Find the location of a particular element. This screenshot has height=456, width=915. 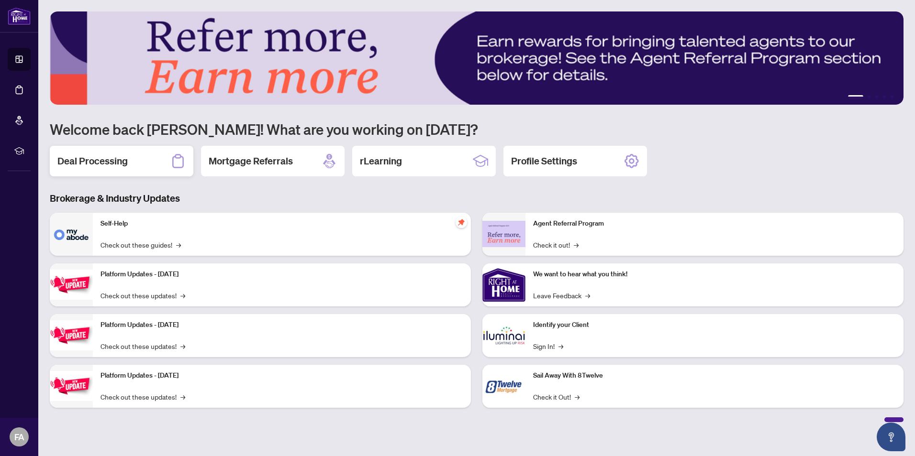

p: Identify your Client is located at coordinates (714, 325).